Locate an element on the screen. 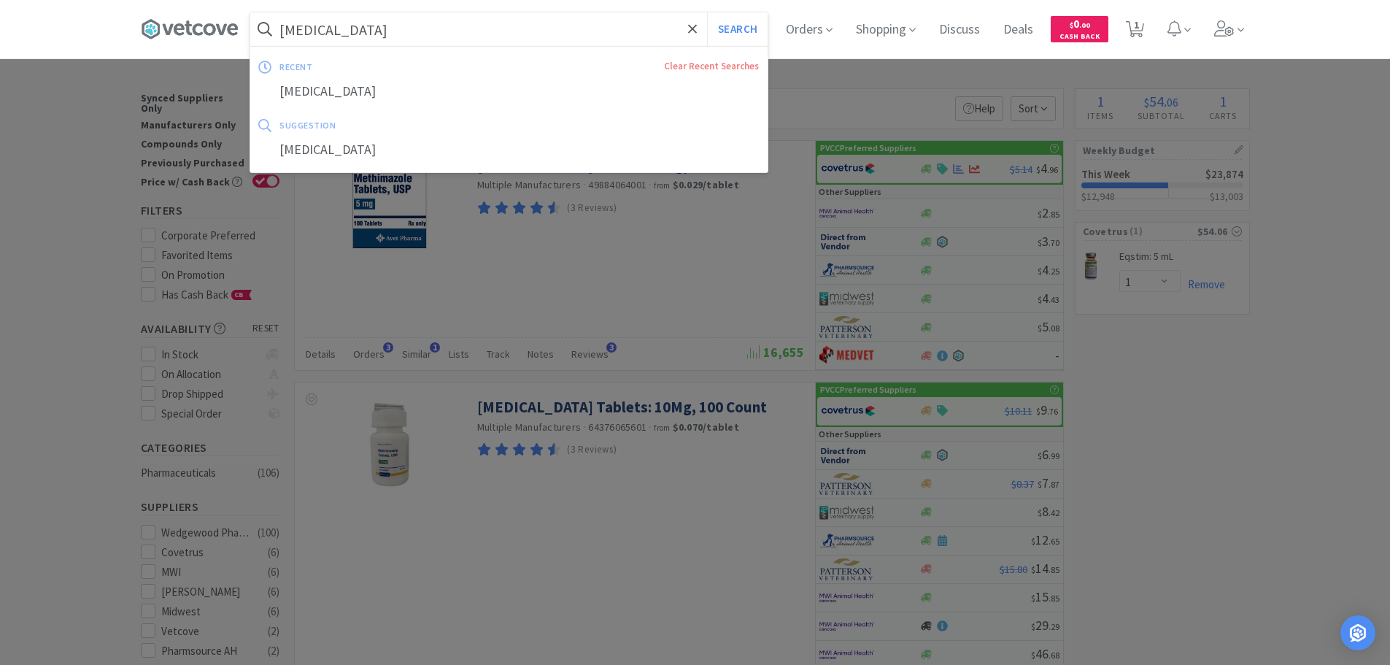 This screenshot has height=665, width=1390. a: Deals is located at coordinates (1018, 30).